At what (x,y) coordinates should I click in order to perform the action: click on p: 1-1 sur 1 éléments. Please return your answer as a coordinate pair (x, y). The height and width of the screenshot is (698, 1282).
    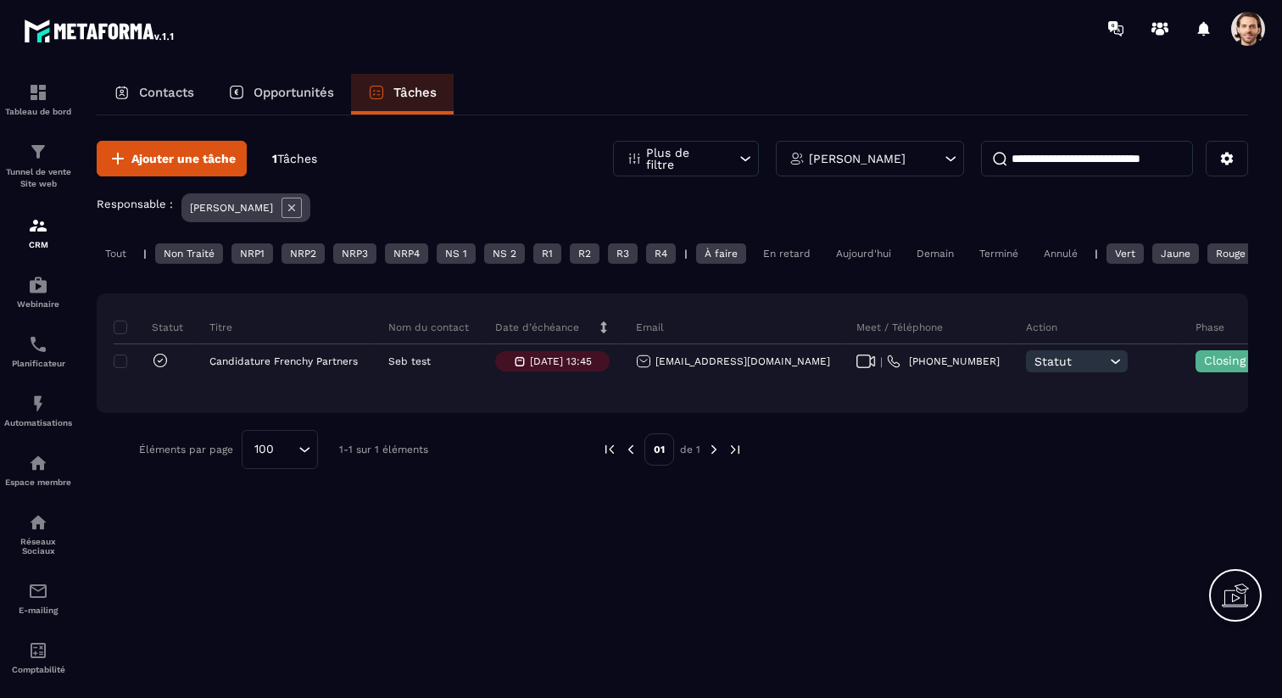
    Looking at the image, I should click on (383, 449).